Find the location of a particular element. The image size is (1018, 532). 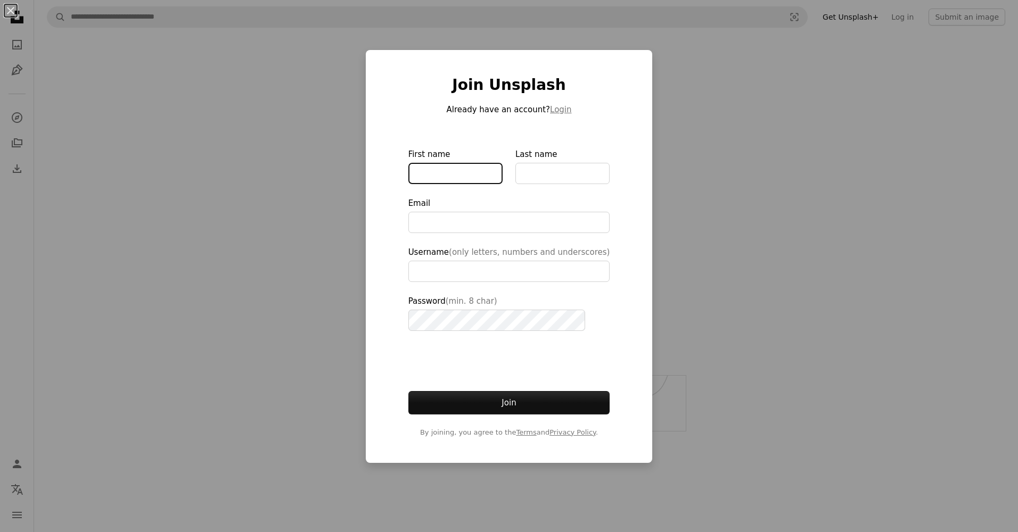

input: First name is located at coordinates (455, 174).